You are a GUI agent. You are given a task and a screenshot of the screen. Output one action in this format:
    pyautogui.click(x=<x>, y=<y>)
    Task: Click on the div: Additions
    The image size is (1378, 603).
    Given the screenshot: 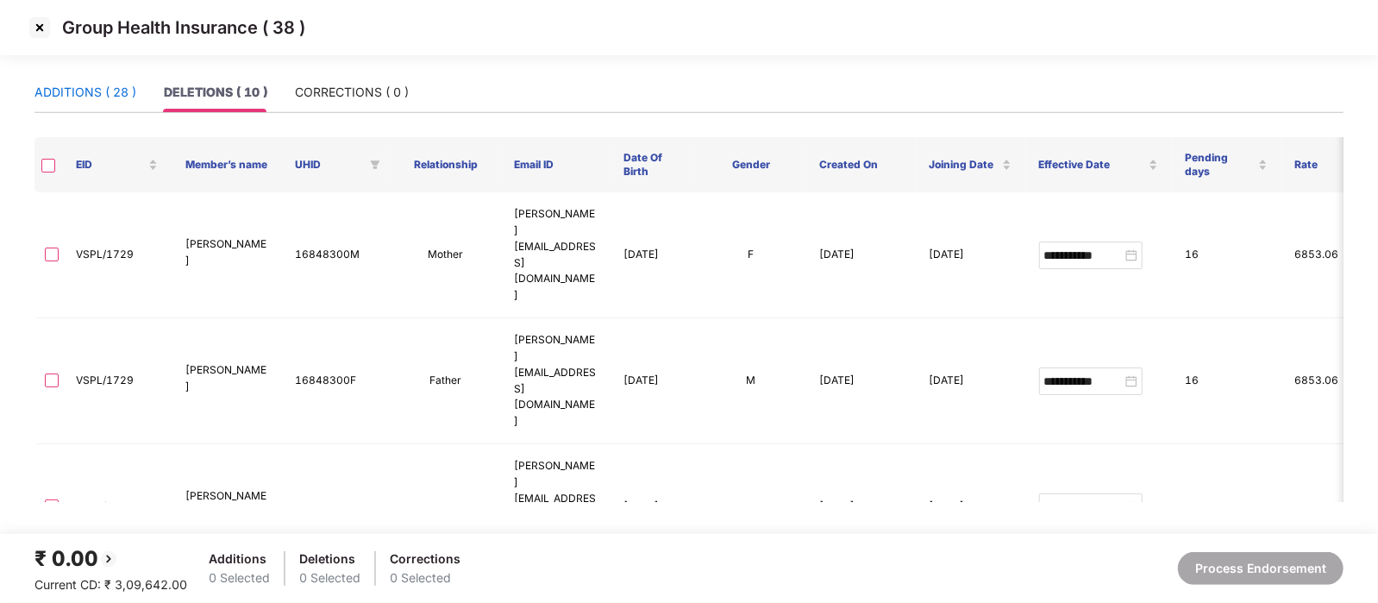 What is the action you would take?
    pyautogui.click(x=239, y=559)
    